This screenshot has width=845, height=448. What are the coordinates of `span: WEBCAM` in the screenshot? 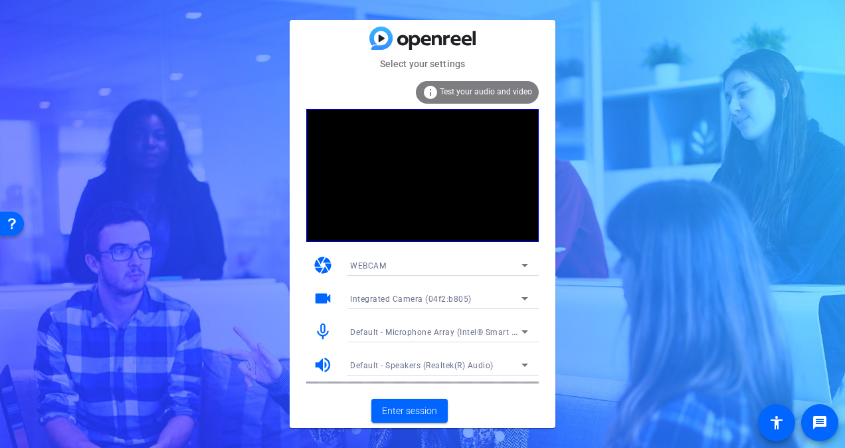 It's located at (368, 266).